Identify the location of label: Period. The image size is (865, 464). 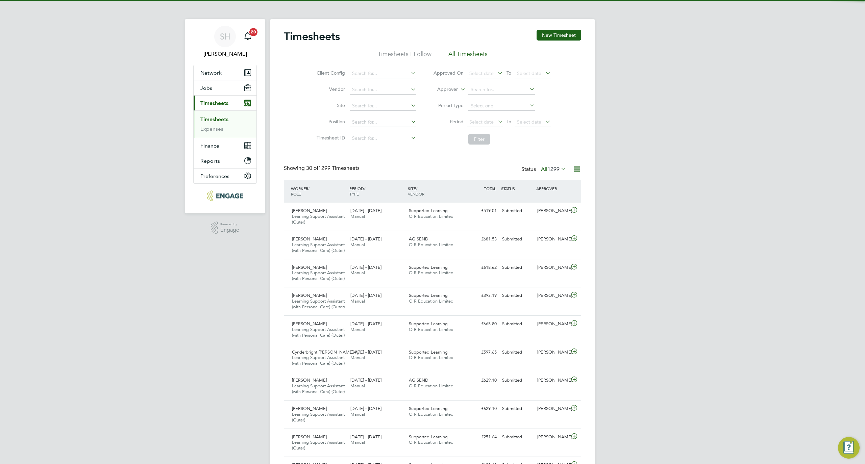
(448, 122).